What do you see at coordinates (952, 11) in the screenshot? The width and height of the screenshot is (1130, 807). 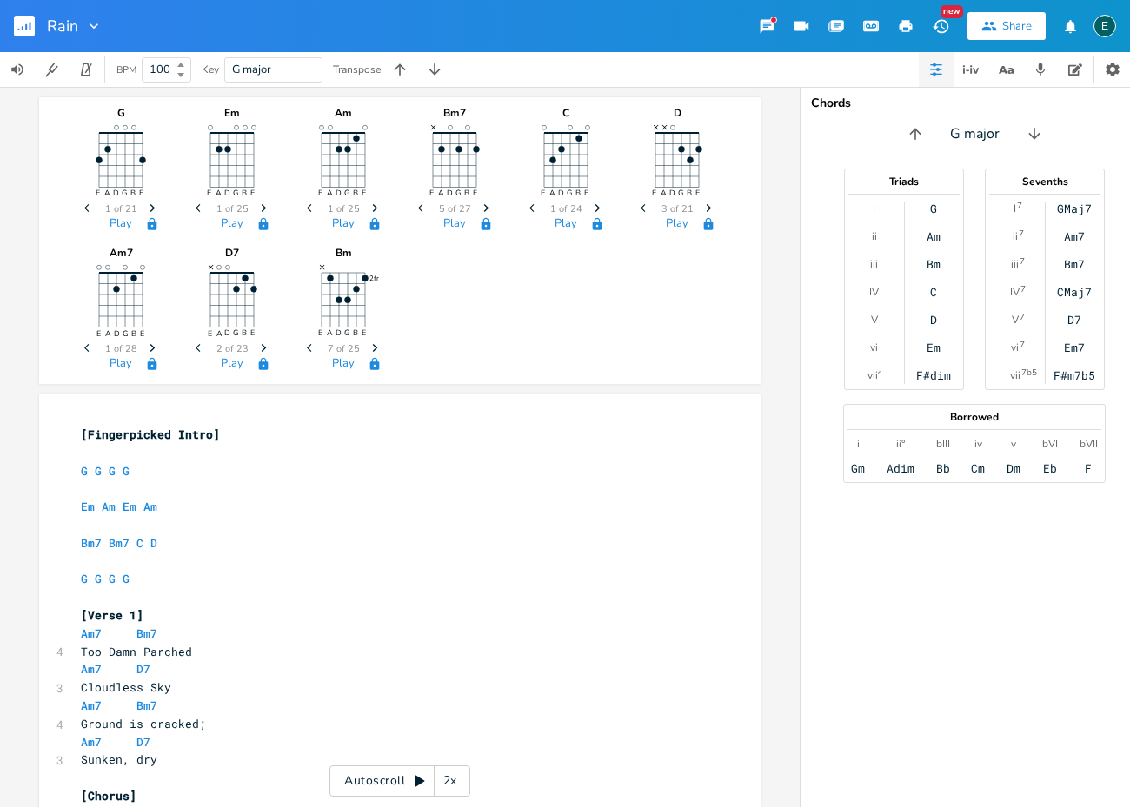 I see `div: New` at bounding box center [952, 11].